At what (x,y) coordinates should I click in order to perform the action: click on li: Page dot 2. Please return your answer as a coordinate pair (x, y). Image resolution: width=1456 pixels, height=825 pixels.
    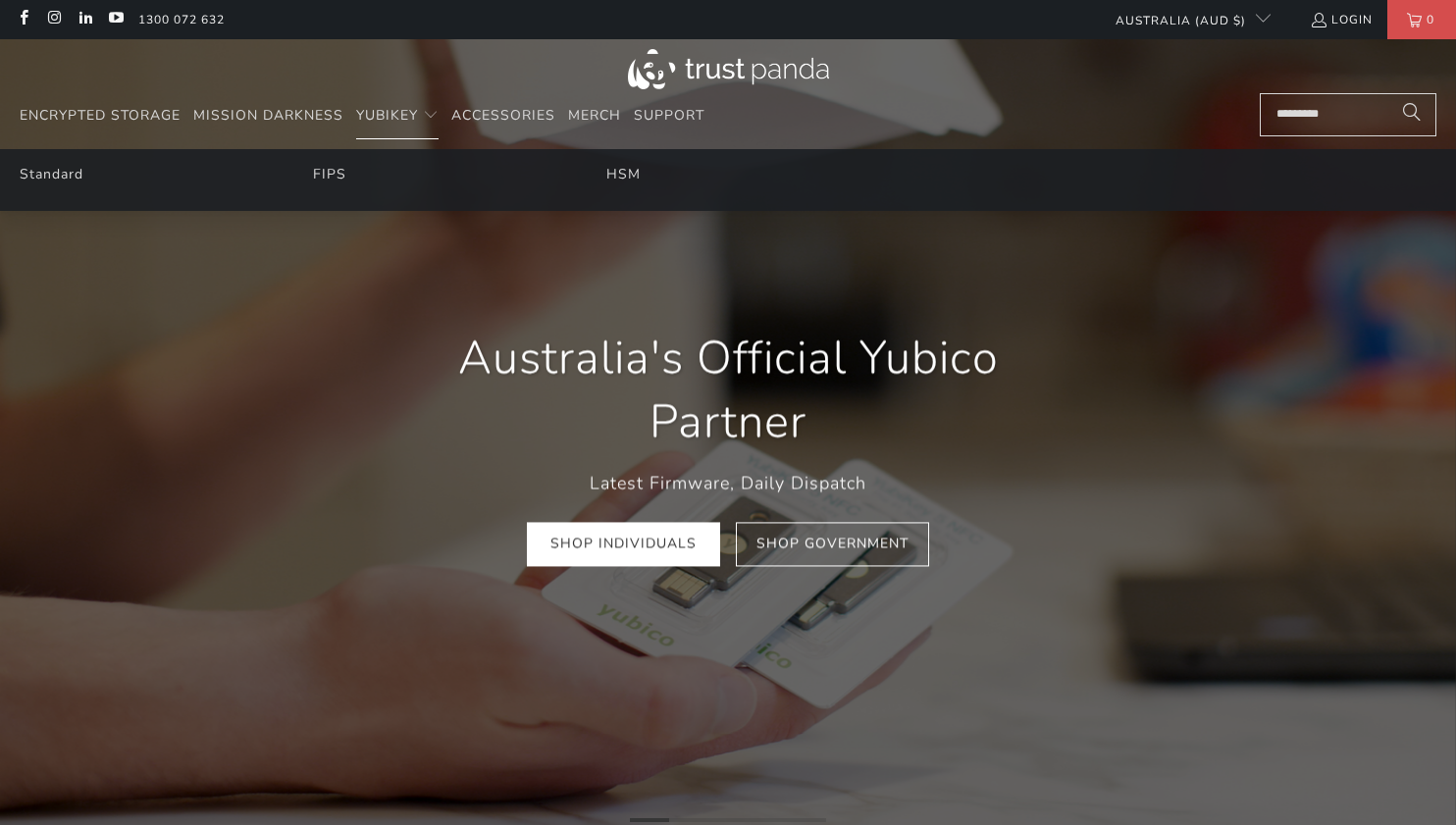
    Looking at the image, I should click on (689, 820).